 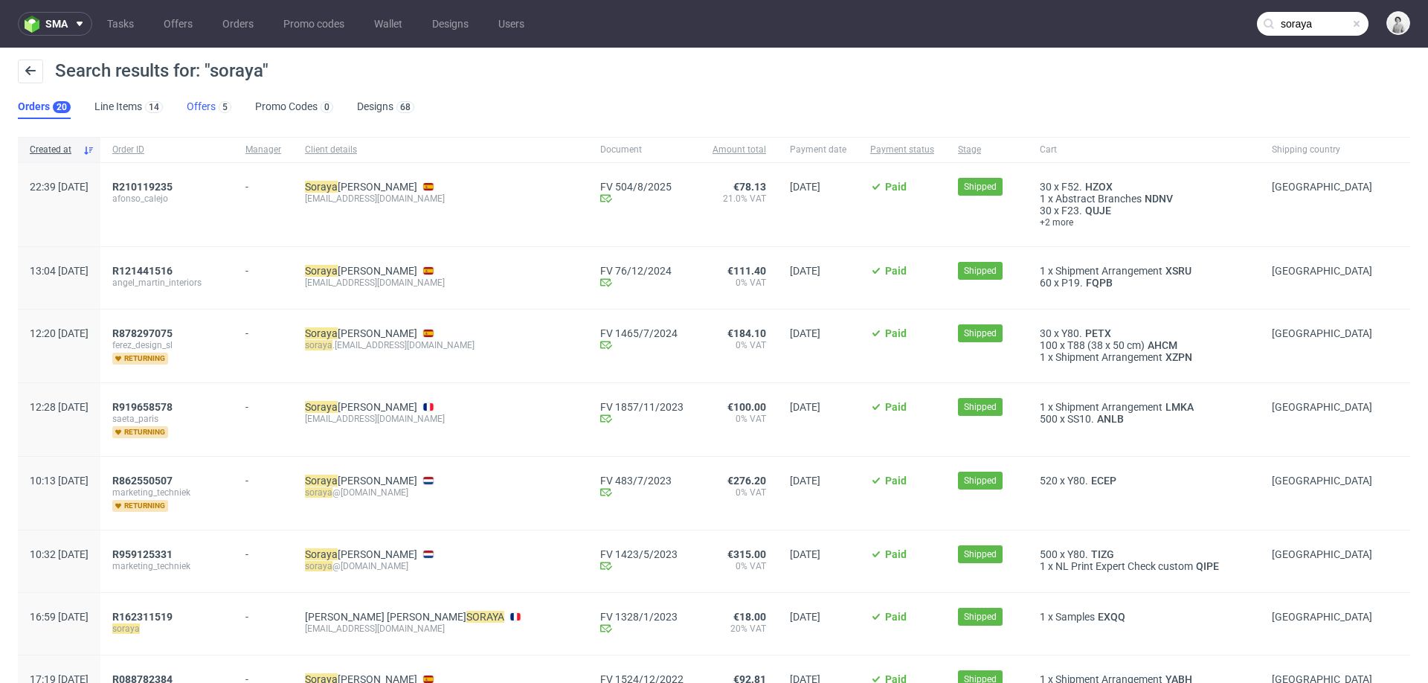 I want to click on a: Users, so click(x=511, y=24).